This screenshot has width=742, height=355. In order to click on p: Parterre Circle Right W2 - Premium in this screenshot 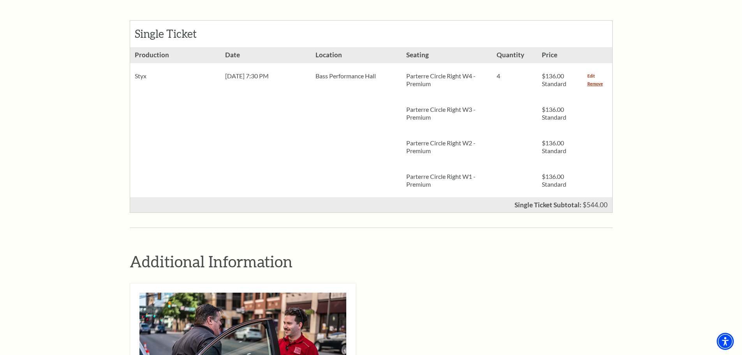, I will do `click(447, 147)`.